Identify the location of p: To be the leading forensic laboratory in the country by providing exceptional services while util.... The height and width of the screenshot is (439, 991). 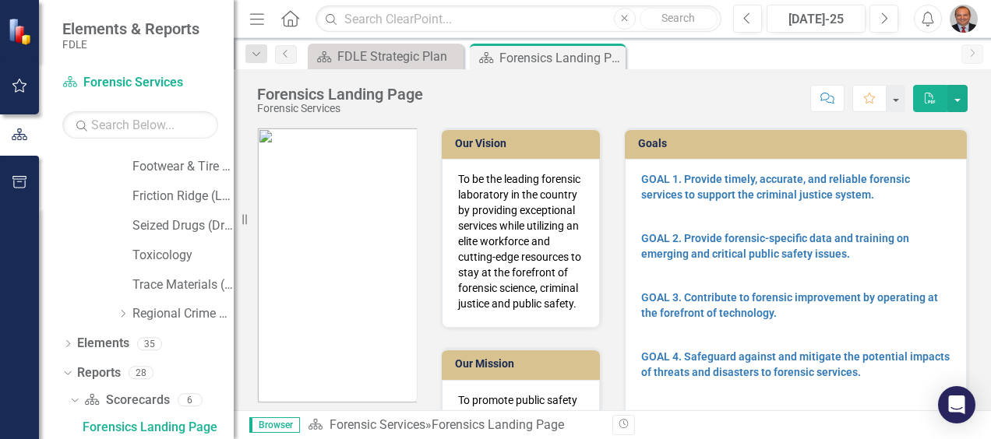
(521, 241).